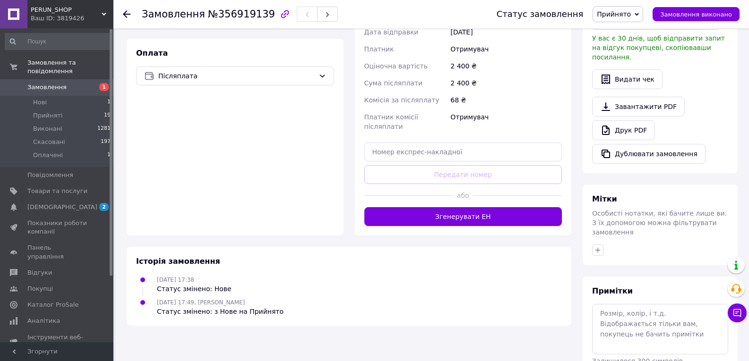 This screenshot has width=749, height=361. What do you see at coordinates (402, 100) in the screenshot?
I see `span: Комісія за післяплату` at bounding box center [402, 100].